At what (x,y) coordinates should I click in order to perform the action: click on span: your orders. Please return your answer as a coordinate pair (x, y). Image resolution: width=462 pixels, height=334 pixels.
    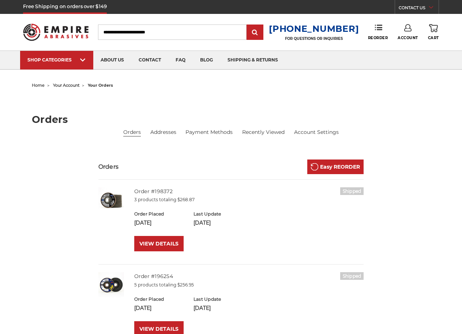
    Looking at the image, I should click on (100, 85).